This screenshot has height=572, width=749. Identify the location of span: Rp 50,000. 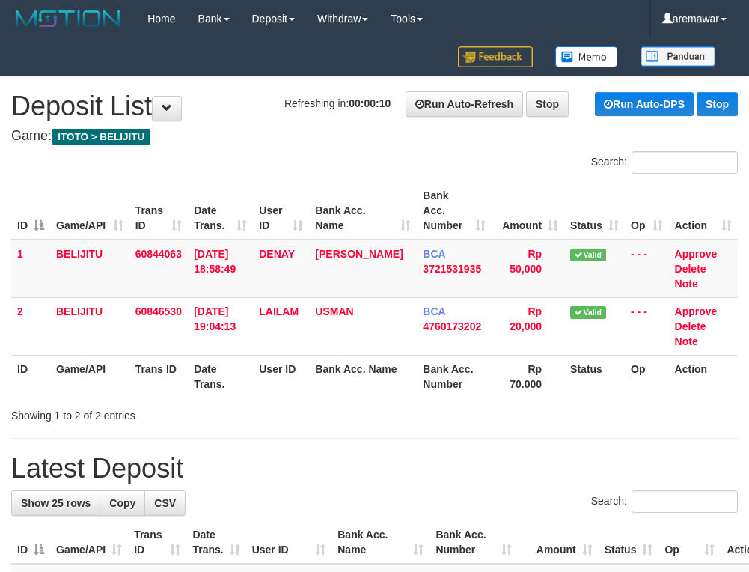
(525, 261).